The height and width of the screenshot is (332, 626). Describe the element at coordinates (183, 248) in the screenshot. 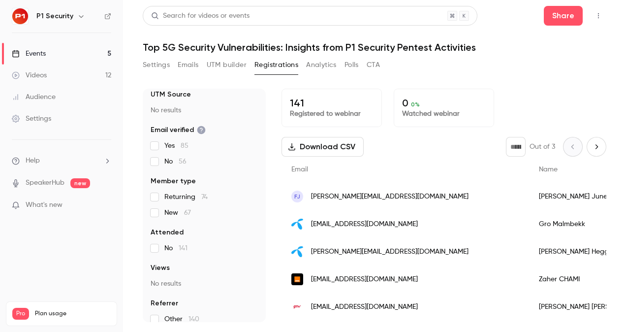

I see `span: 141` at that location.